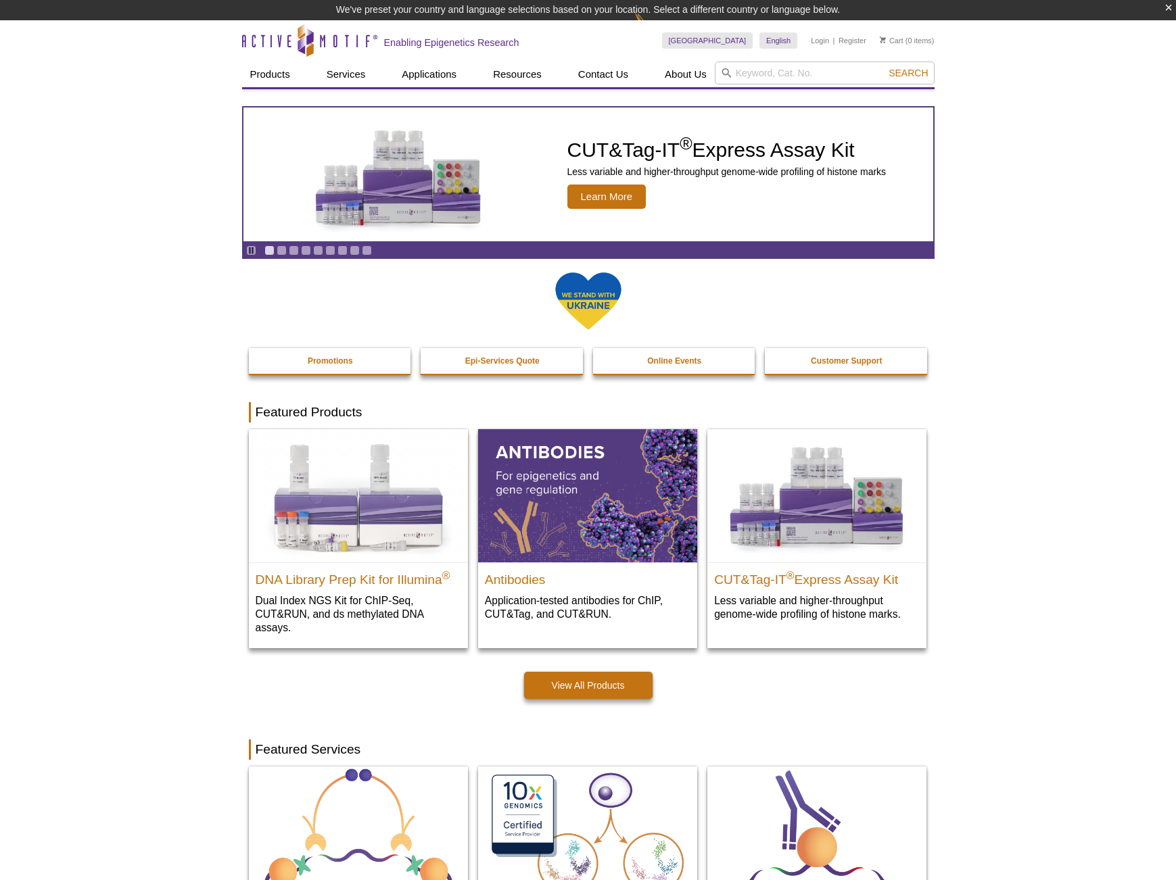 This screenshot has width=1176, height=880. I want to click on a: CUT&Tag-IT Express Assay Kit CUT&Tag-IT®Express Assay Kit Less variable and higher-throughput gen..., so click(588, 174).